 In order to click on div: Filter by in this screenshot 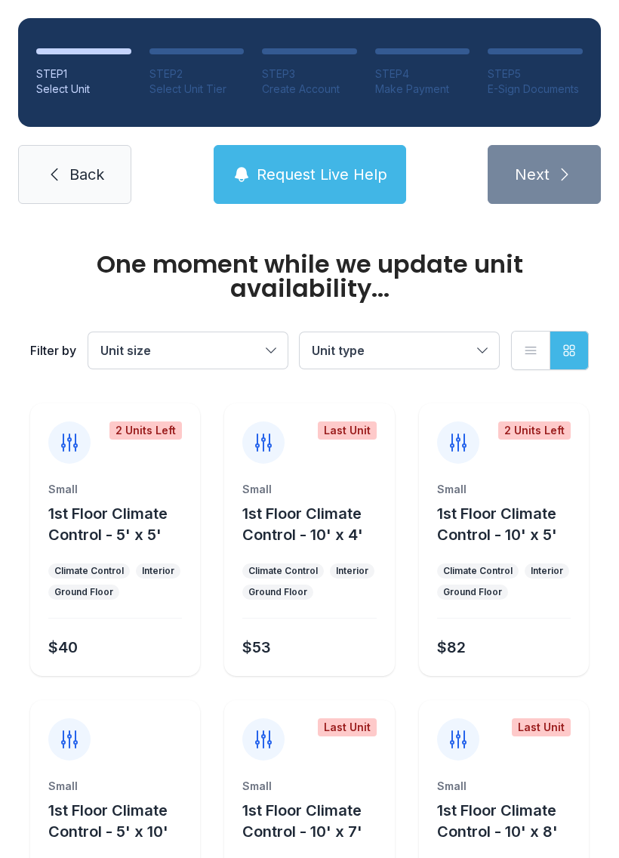, I will do `click(53, 350)`.